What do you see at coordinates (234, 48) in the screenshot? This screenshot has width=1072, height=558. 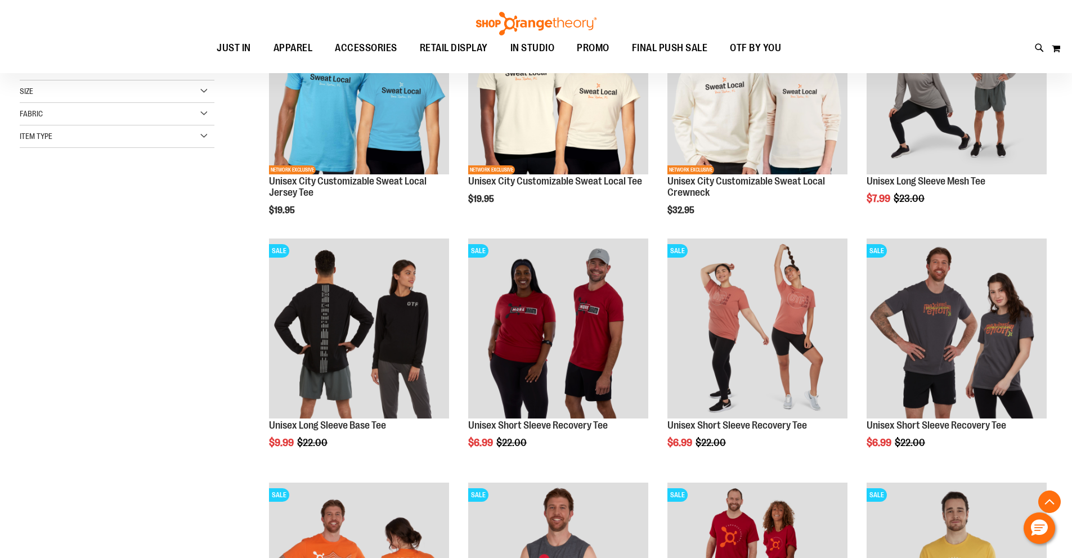 I see `span: JUST IN` at bounding box center [234, 48].